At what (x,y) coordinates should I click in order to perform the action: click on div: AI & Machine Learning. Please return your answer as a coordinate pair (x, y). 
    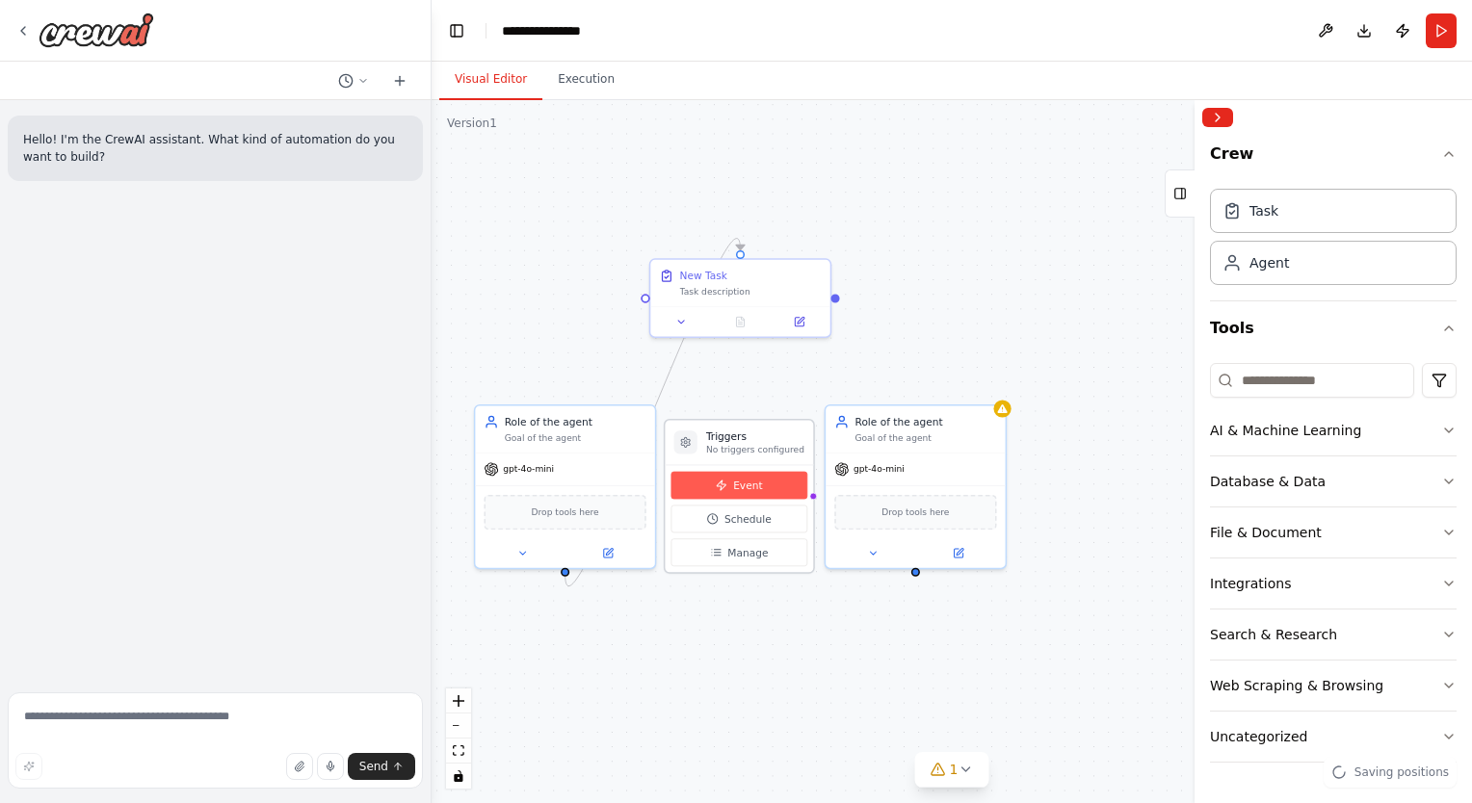
    Looking at the image, I should click on (1285, 430).